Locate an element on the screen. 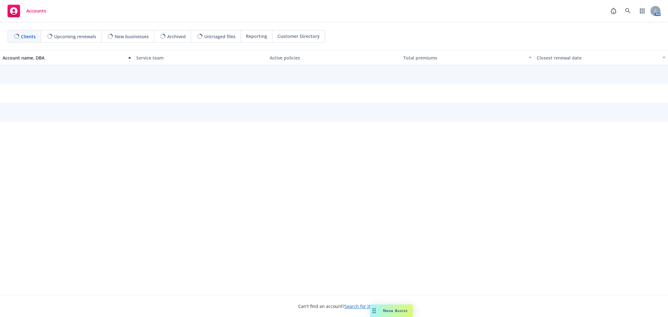 This screenshot has width=668, height=317. a: Report a Bug is located at coordinates (614, 11).